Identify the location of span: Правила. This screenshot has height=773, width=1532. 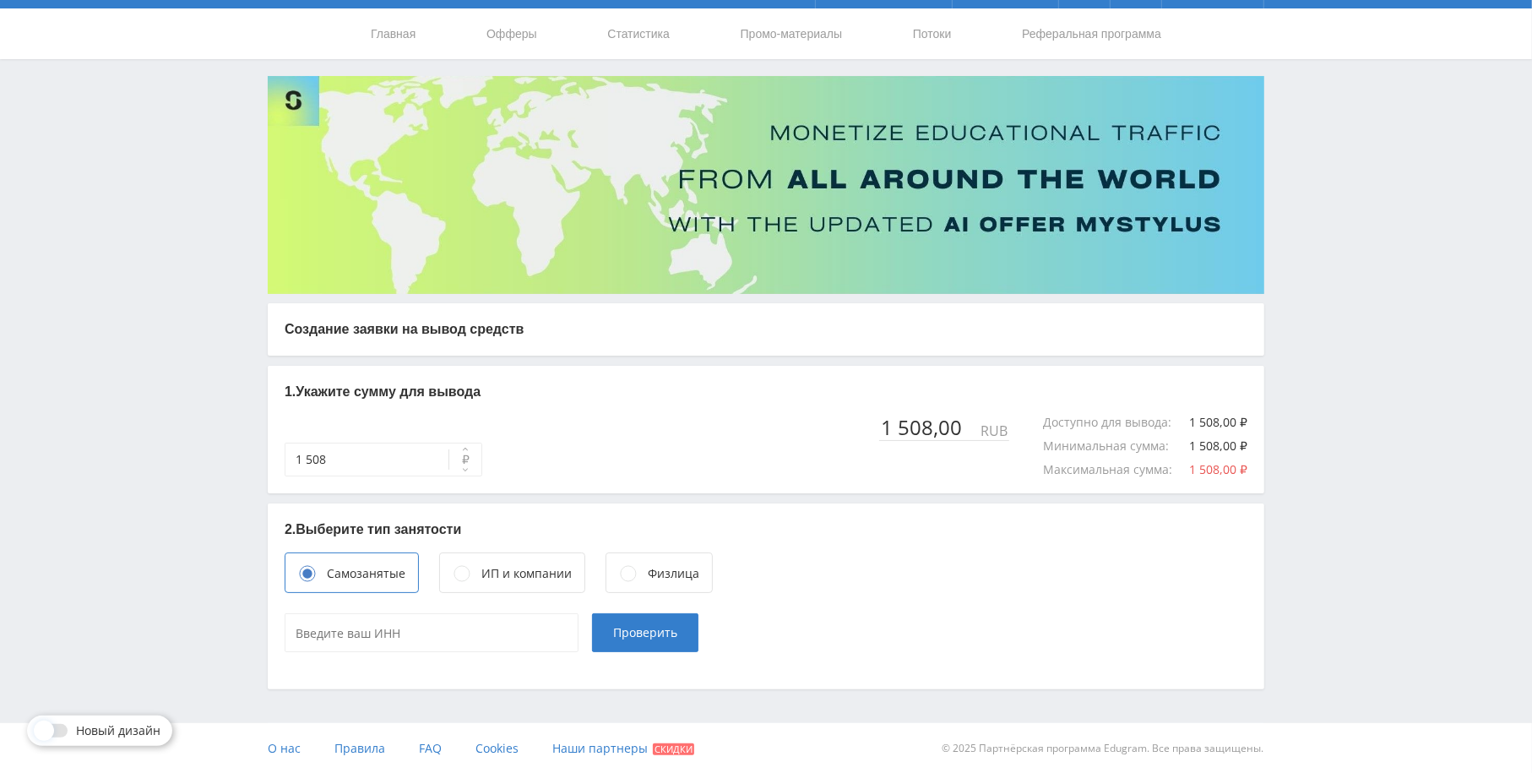
(360, 747).